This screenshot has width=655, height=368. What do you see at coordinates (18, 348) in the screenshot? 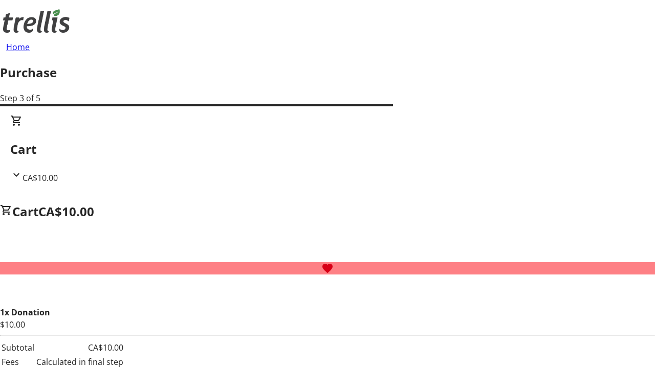
I see `td: Subtotal` at bounding box center [18, 348].